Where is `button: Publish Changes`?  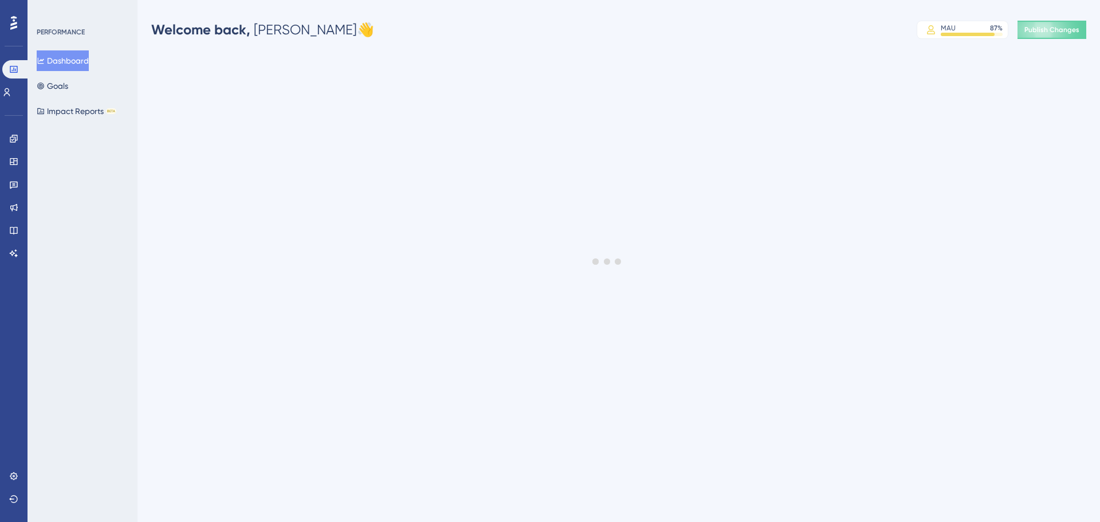 button: Publish Changes is located at coordinates (1052, 30).